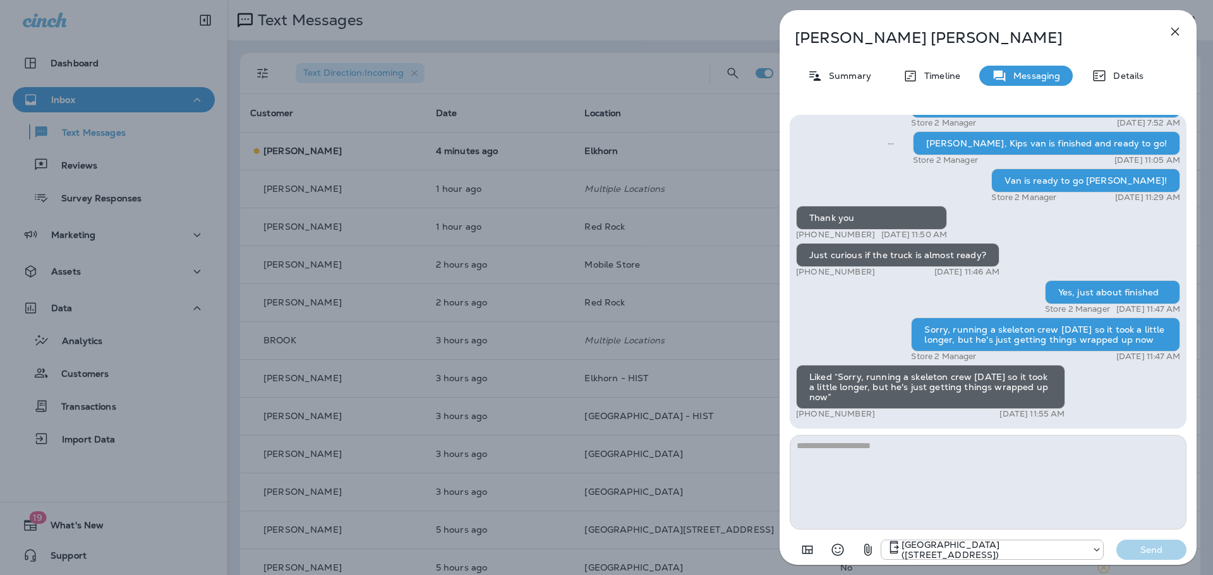  Describe the element at coordinates (846, 76) in the screenshot. I see `p: Summary` at that location.